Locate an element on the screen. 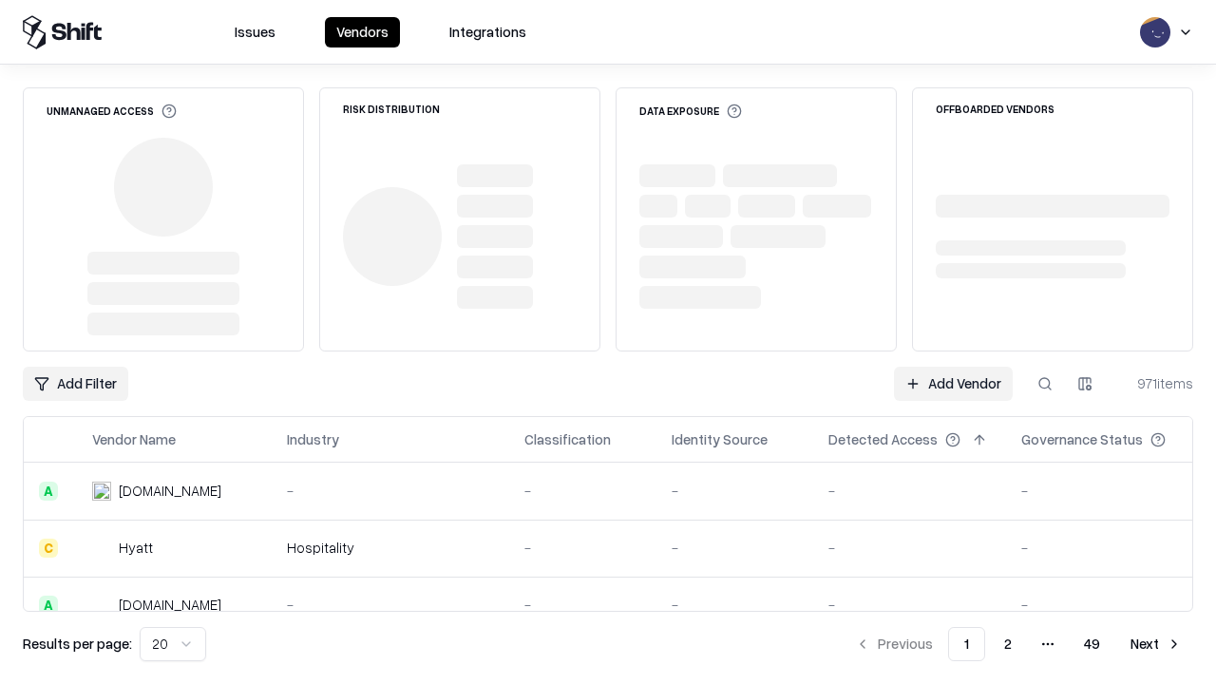 This screenshot has height=684, width=1216. div: 971 items is located at coordinates (1155, 383).